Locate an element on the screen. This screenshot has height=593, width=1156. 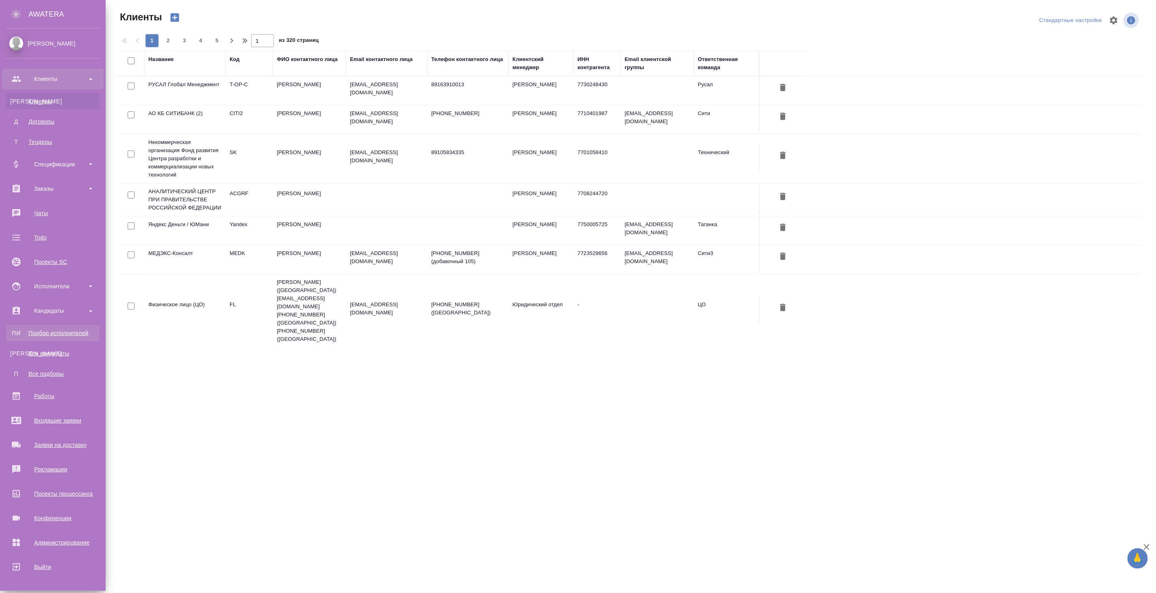
div: Заявки на доставку is located at coordinates (53, 445).